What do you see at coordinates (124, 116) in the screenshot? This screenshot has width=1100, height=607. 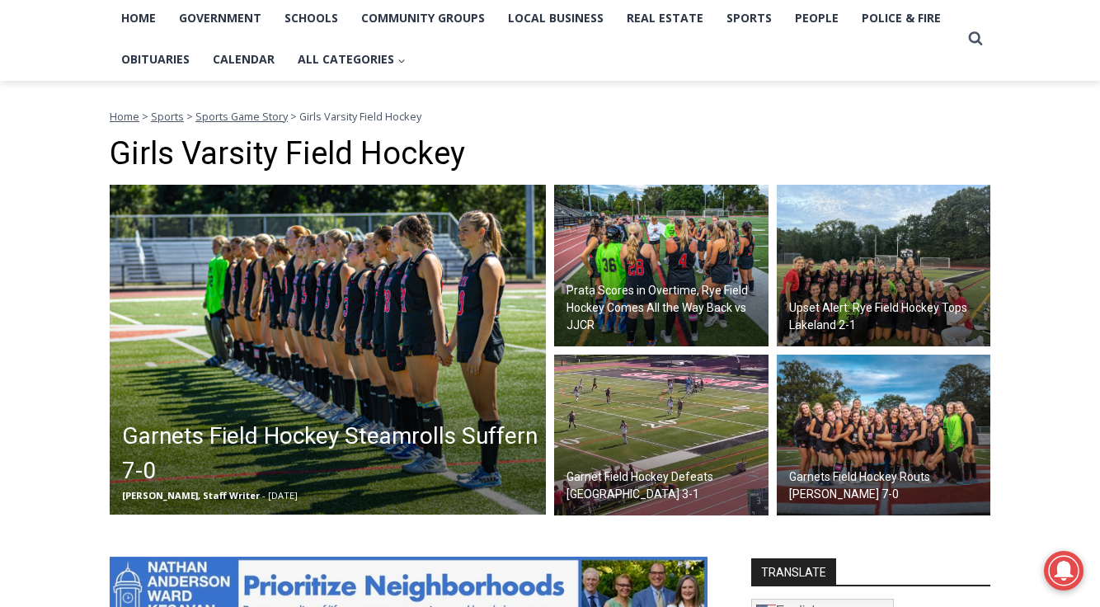 I see `a: Home` at bounding box center [124, 116].